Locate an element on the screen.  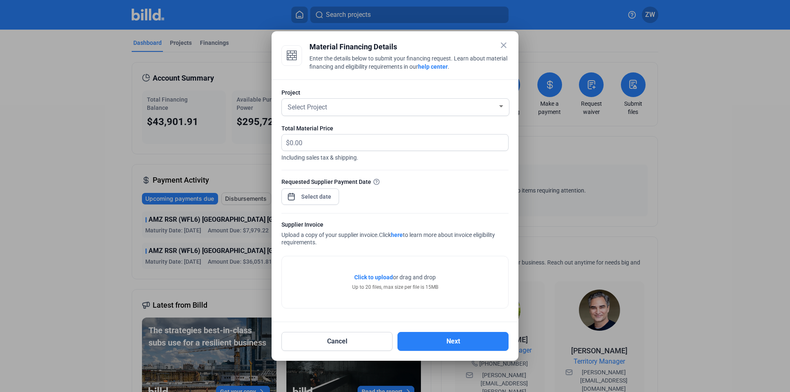
div: Up to 20 files, max size per file is 15MB is located at coordinates (395, 287).